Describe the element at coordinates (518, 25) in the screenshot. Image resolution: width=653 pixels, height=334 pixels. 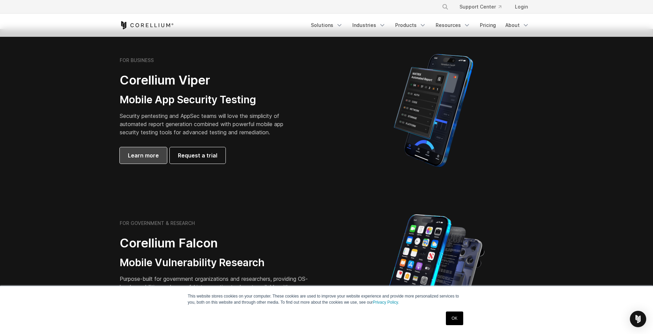
I see `a: About` at that location.